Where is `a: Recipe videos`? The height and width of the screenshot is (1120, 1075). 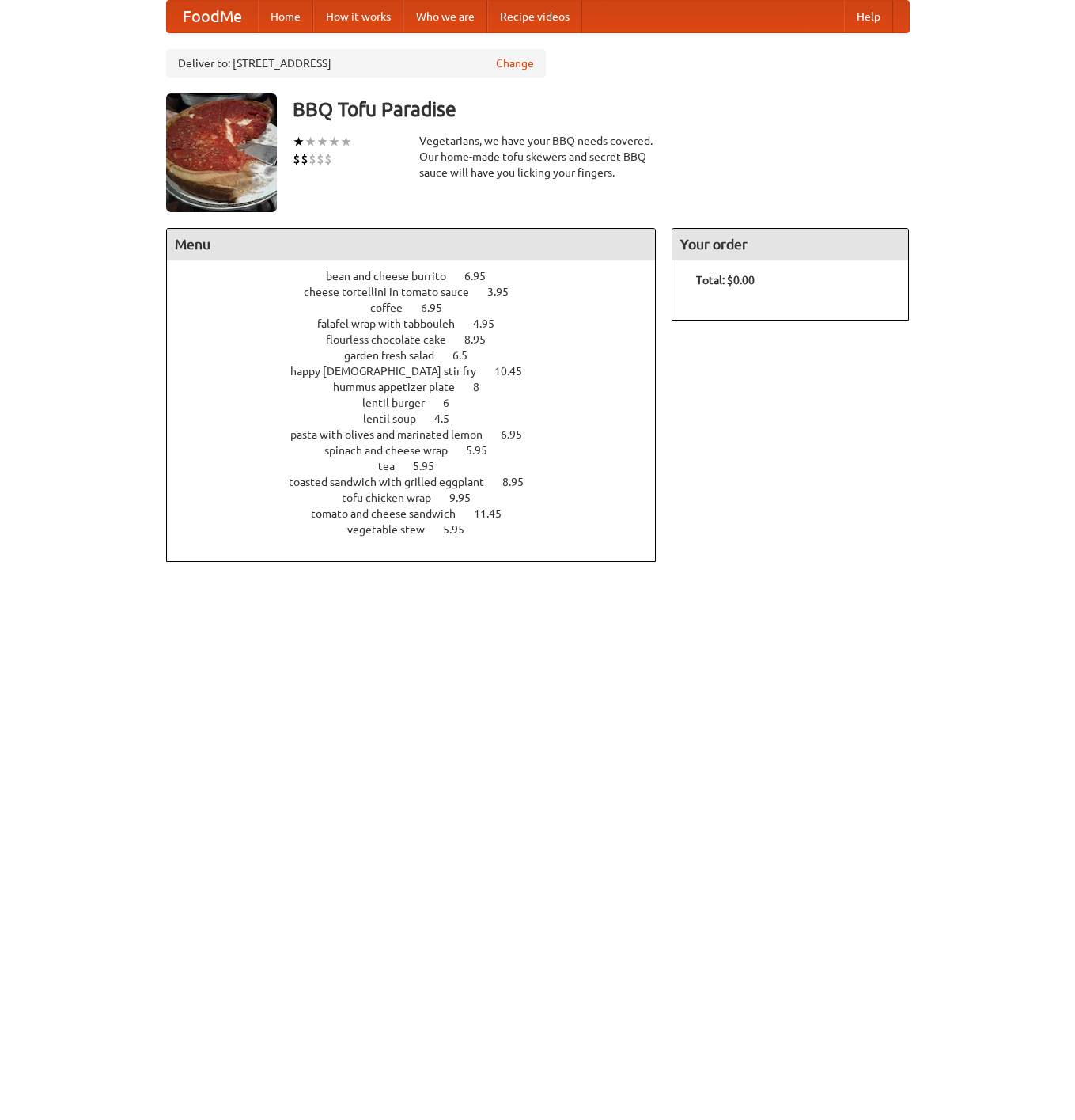 a: Recipe videos is located at coordinates (535, 16).